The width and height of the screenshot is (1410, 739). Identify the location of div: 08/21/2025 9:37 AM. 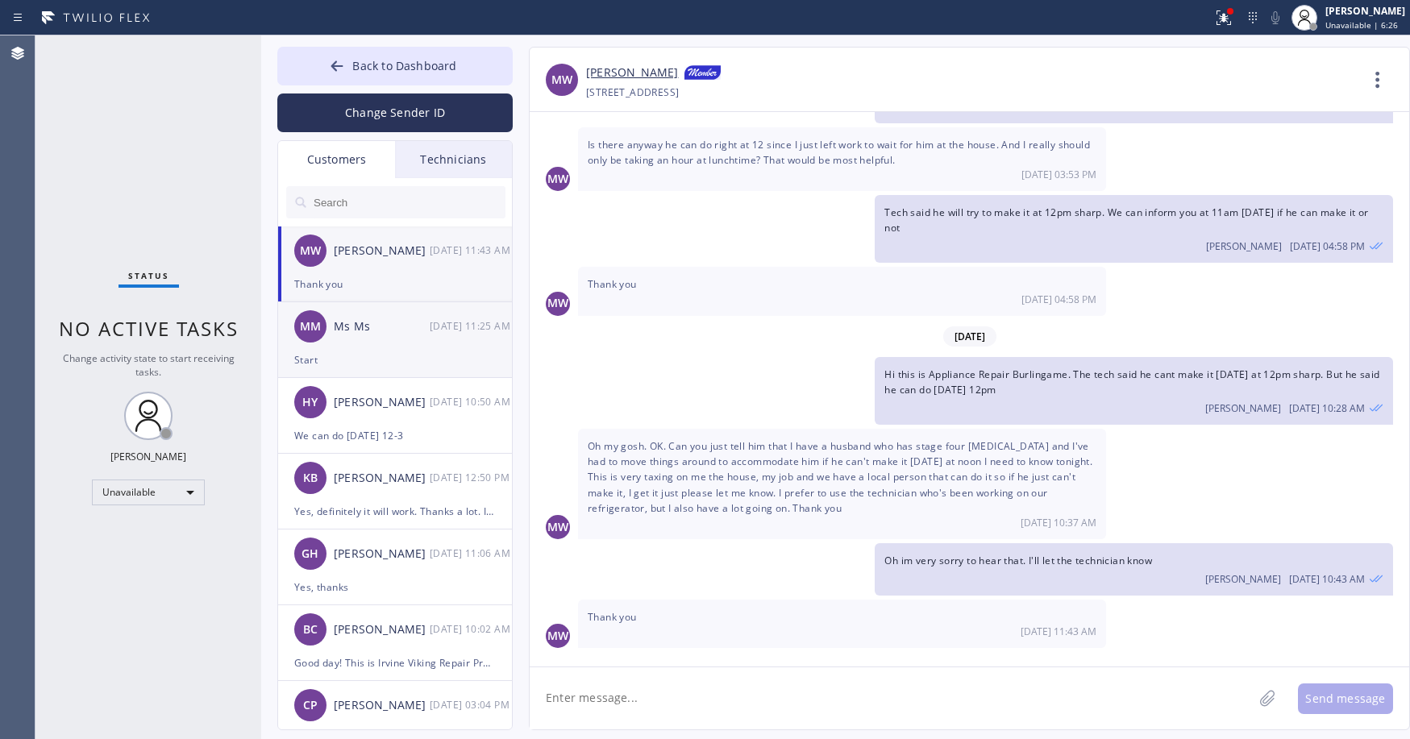
(841, 484).